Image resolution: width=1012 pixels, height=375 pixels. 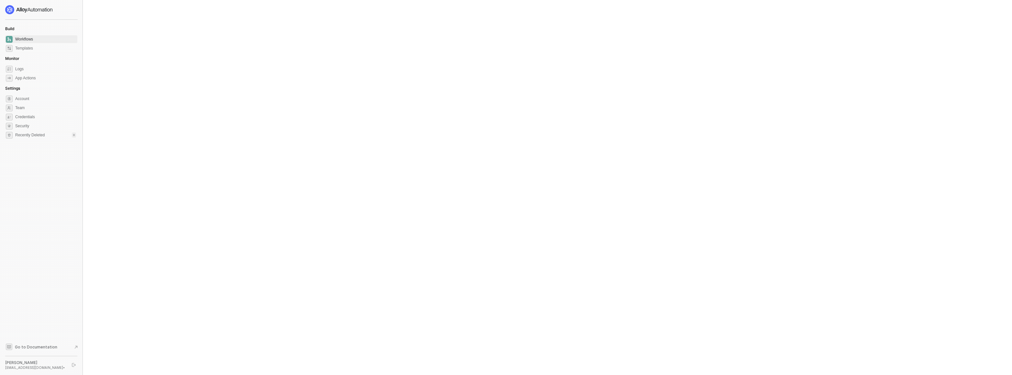 I want to click on span: Workflows, so click(x=46, y=39).